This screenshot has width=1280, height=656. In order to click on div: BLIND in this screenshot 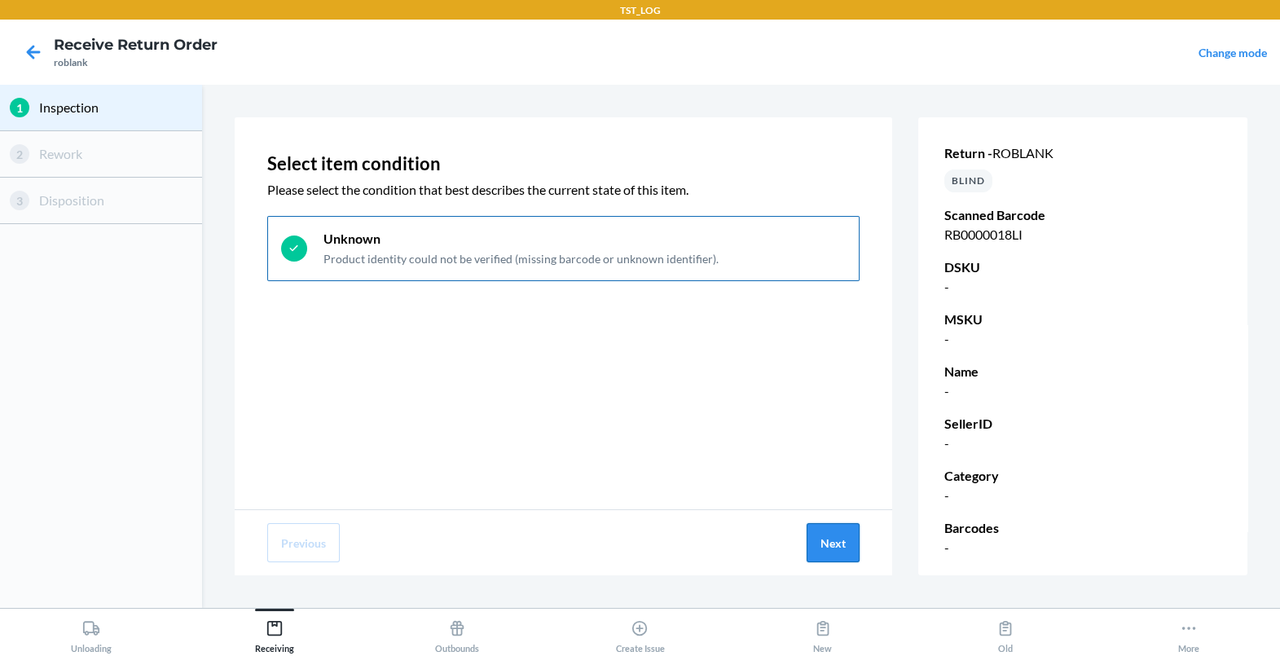, I will do `click(968, 181)`.